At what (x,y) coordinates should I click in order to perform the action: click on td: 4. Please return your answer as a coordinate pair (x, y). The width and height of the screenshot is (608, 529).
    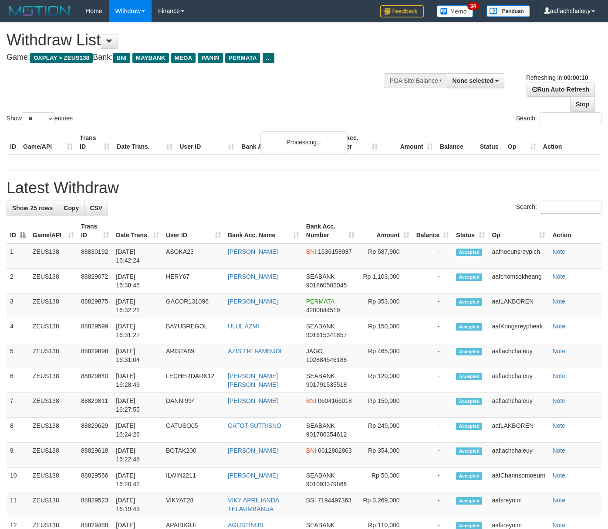
    Looking at the image, I should click on (18, 330).